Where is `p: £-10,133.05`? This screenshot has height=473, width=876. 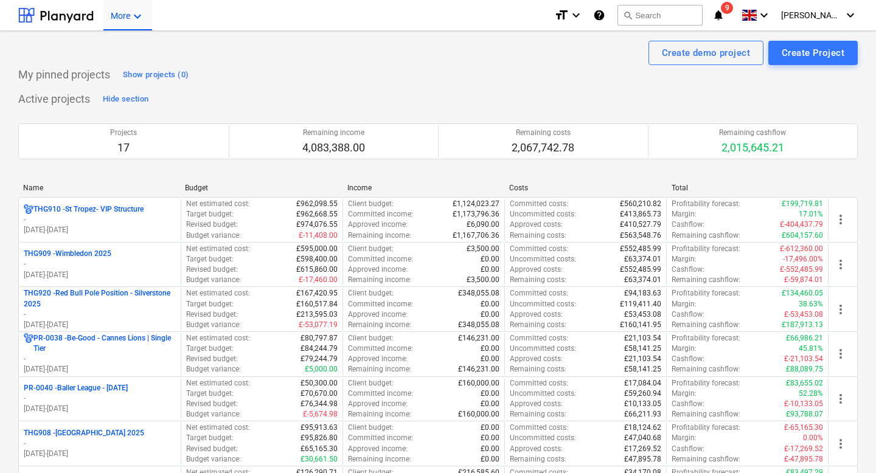 p: £-10,133.05 is located at coordinates (804, 404).